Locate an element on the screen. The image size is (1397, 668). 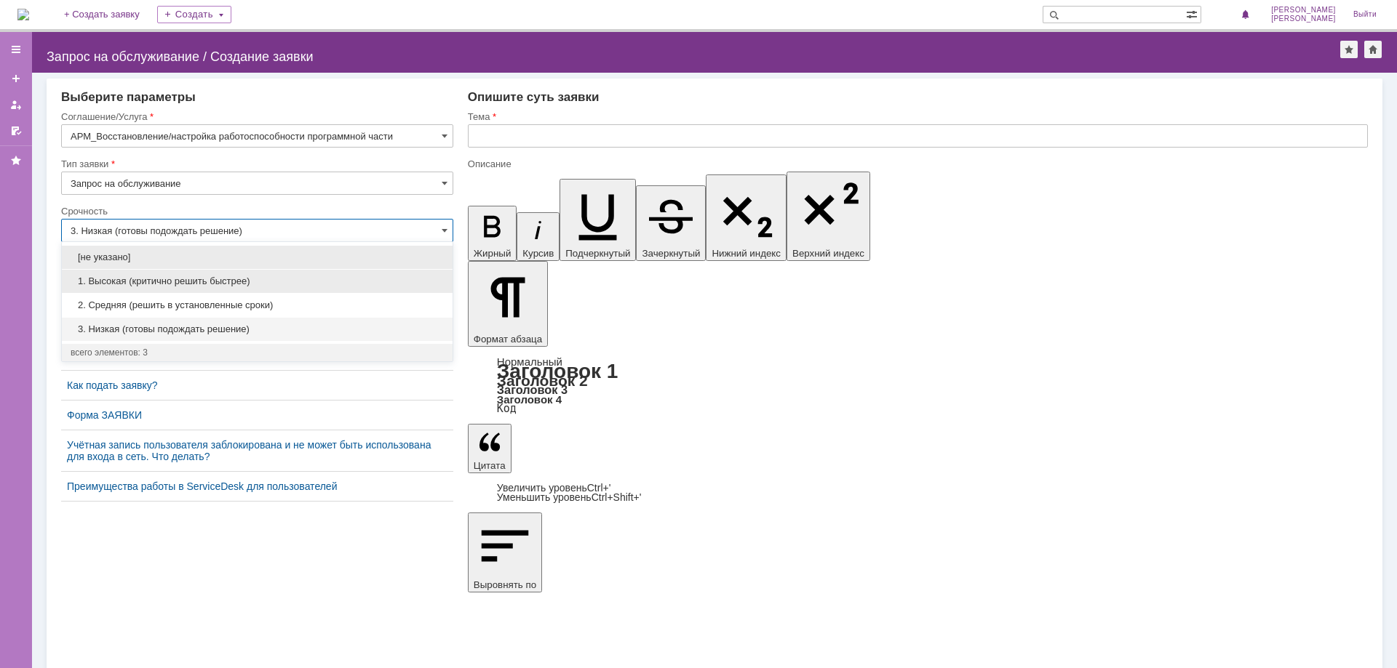
span: Жирный is located at coordinates (492, 253).